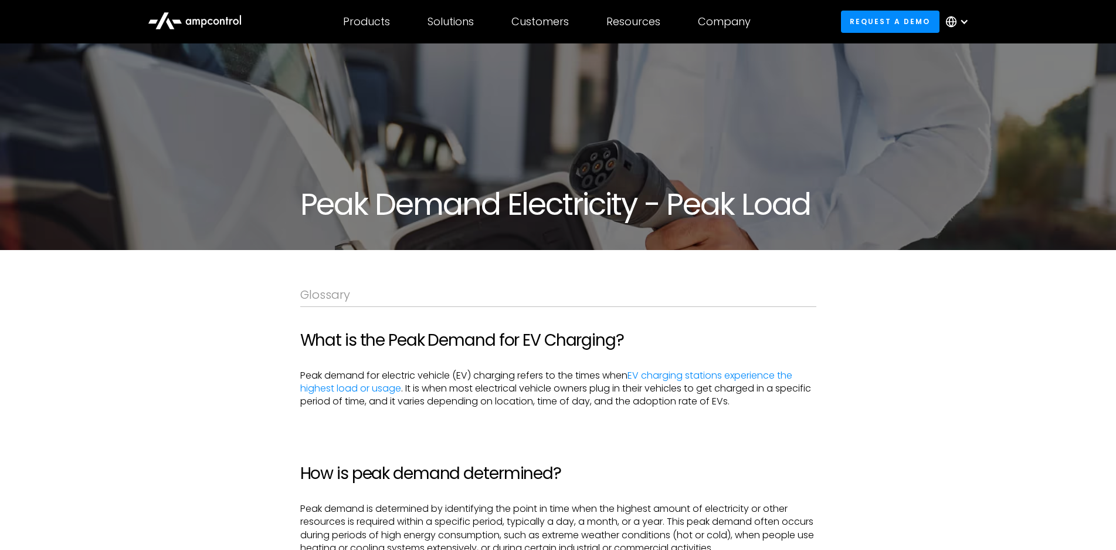  What do you see at coordinates (540, 22) in the screenshot?
I see `div: Customers` at bounding box center [540, 22].